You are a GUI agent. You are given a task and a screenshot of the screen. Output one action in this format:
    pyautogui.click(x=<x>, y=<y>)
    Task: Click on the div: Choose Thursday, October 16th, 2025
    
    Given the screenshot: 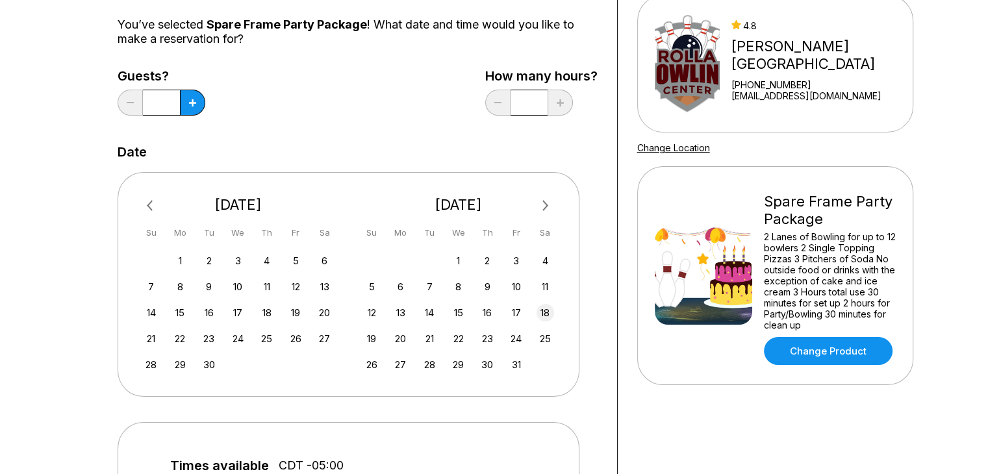 What is the action you would take?
    pyautogui.click(x=487, y=313)
    